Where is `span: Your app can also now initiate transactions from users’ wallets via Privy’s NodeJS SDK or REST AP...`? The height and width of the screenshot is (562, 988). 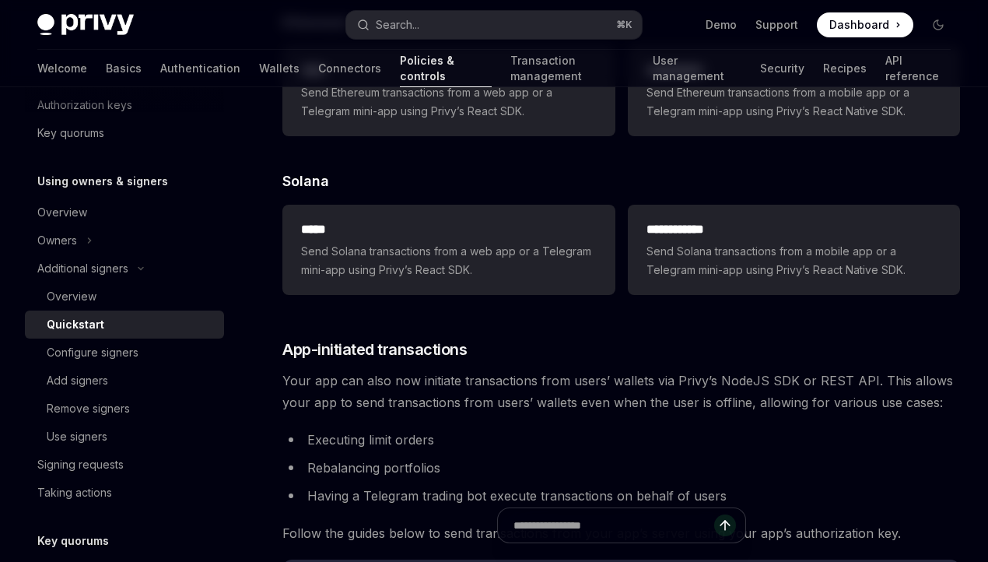 span: Your app can also now initiate transactions from users’ wallets via Privy’s NodeJS SDK or REST AP... is located at coordinates (621, 391).